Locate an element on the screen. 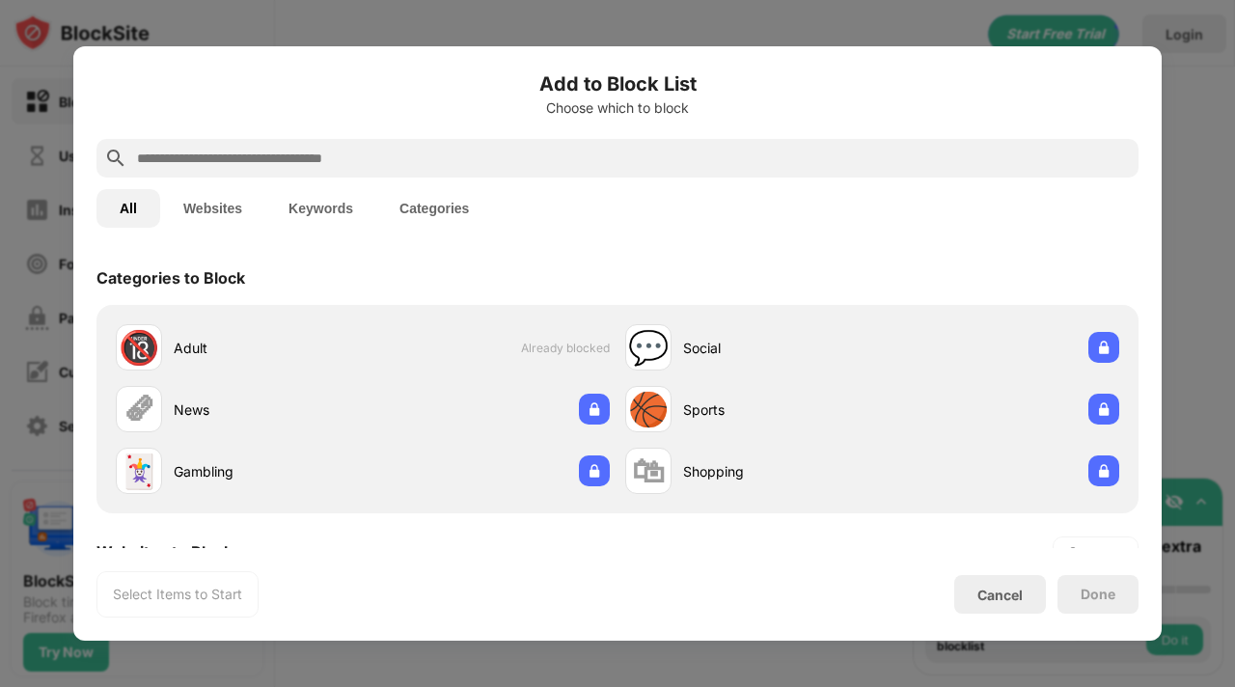 This screenshot has width=1235, height=687. div: Gambling is located at coordinates (268, 471).